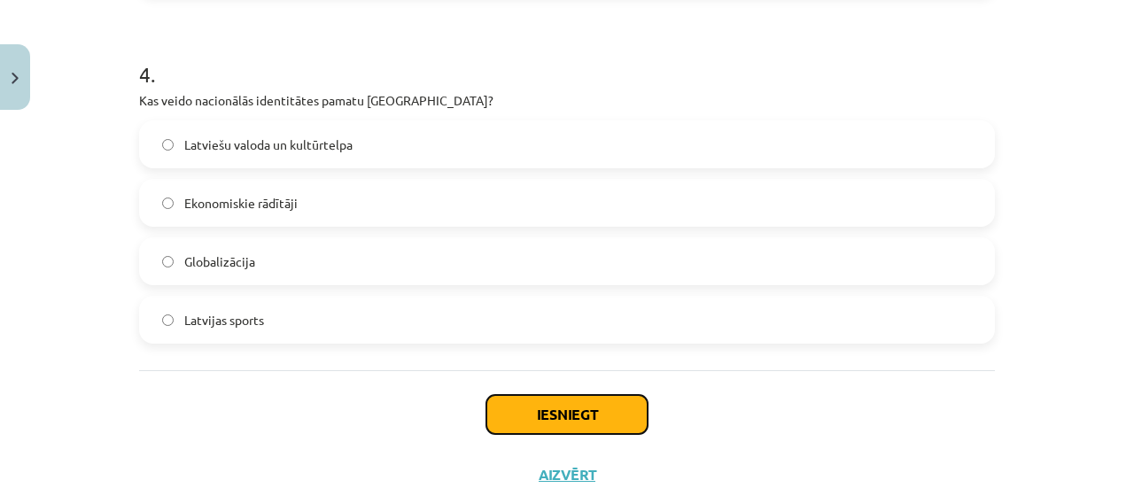  Describe the element at coordinates (220, 261) in the screenshot. I see `span: Globalizācija` at that location.